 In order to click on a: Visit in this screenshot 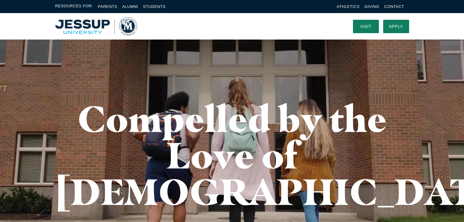, I will do `click(365, 27)`.